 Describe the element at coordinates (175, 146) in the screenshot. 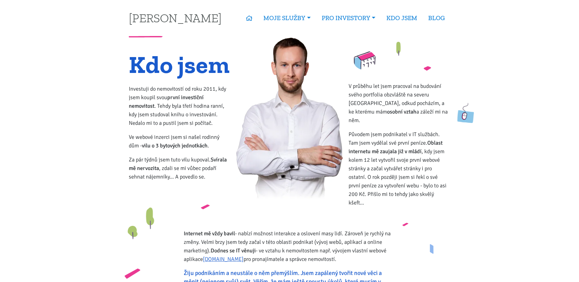

I see `strong: vilu o 3 bytových jednotkách` at that location.